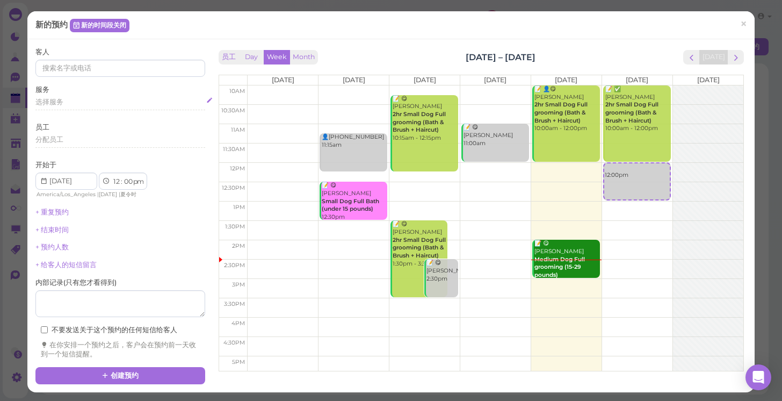  What do you see at coordinates (234, 303) in the screenshot?
I see `span: 3:30pm` at bounding box center [234, 303].